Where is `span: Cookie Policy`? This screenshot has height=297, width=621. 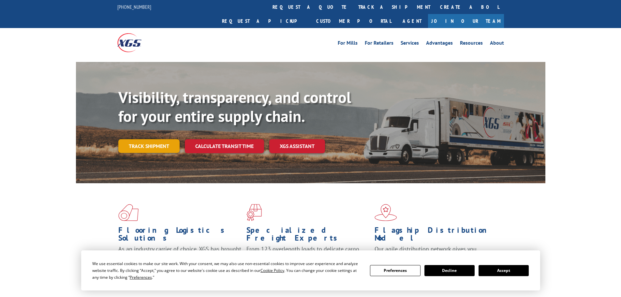
span: Cookie Policy is located at coordinates (272, 270).